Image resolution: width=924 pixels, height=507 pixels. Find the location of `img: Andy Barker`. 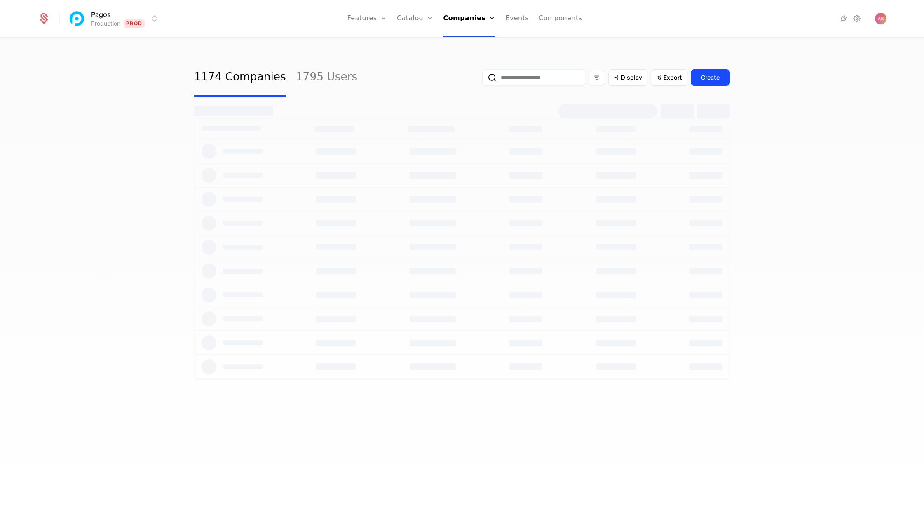

img: Andy Barker is located at coordinates (881, 19).